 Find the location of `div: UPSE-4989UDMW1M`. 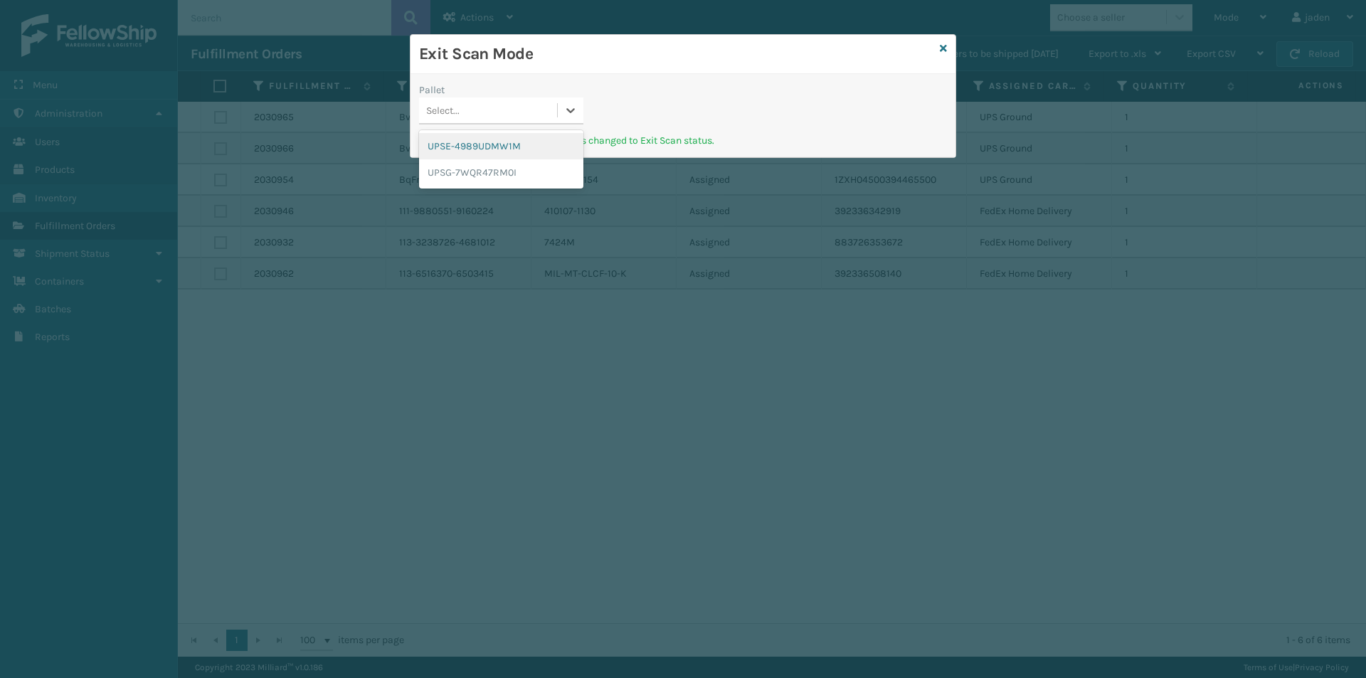

div: UPSE-4989UDMW1M is located at coordinates (501, 146).